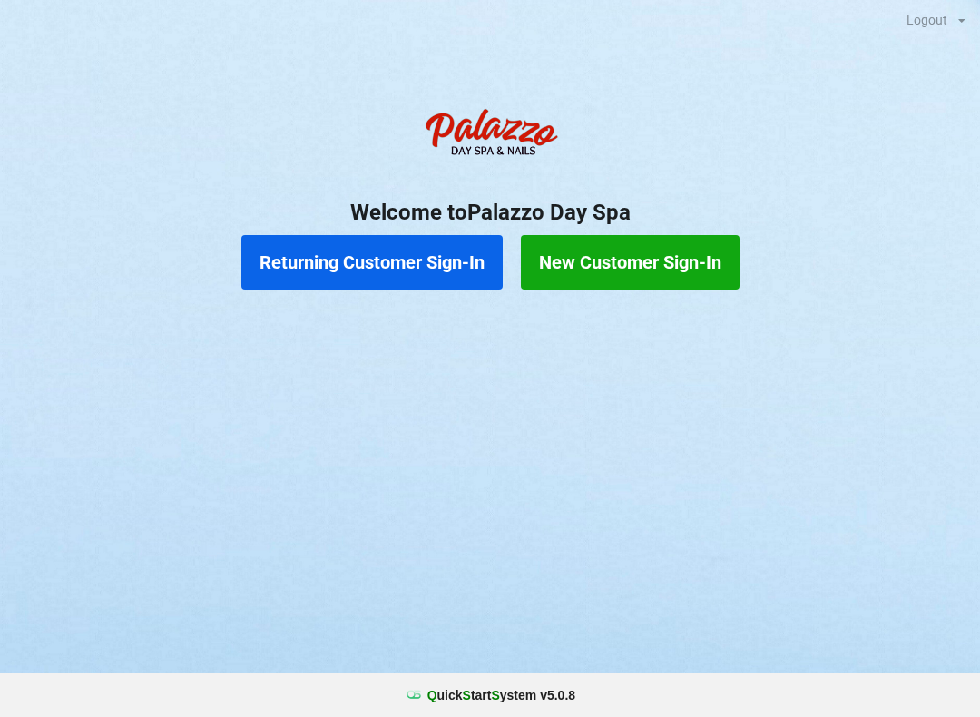 The width and height of the screenshot is (980, 717). I want to click on b: uick tart ystem v 5.0.8, so click(501, 695).